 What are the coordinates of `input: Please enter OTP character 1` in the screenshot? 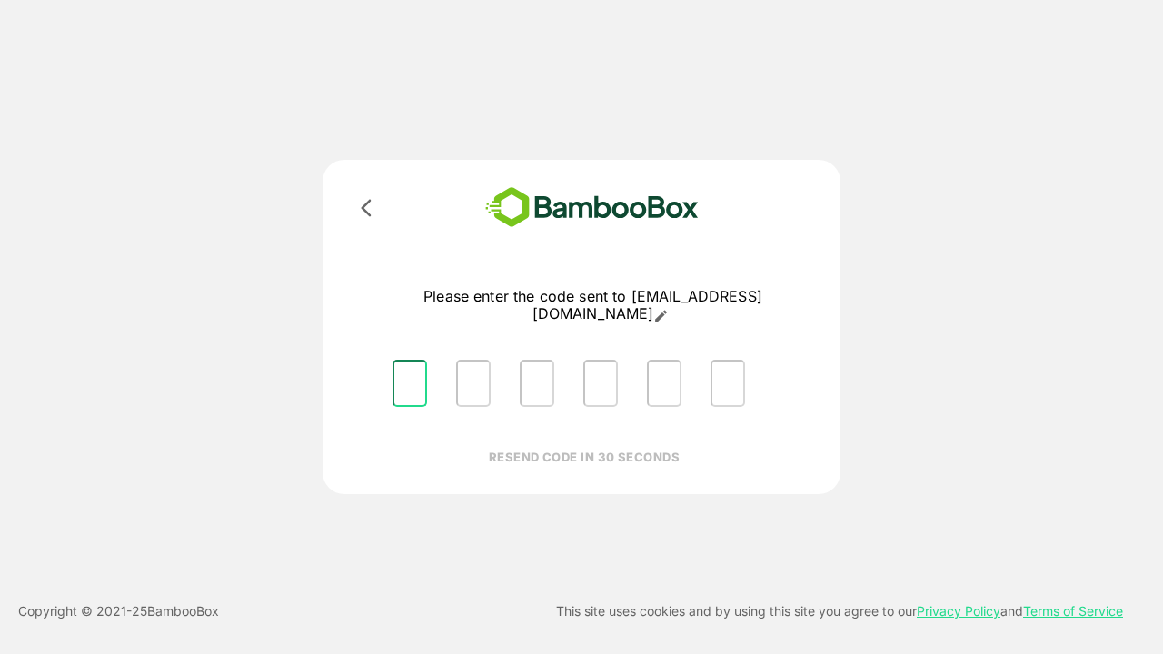 It's located at (410, 383).